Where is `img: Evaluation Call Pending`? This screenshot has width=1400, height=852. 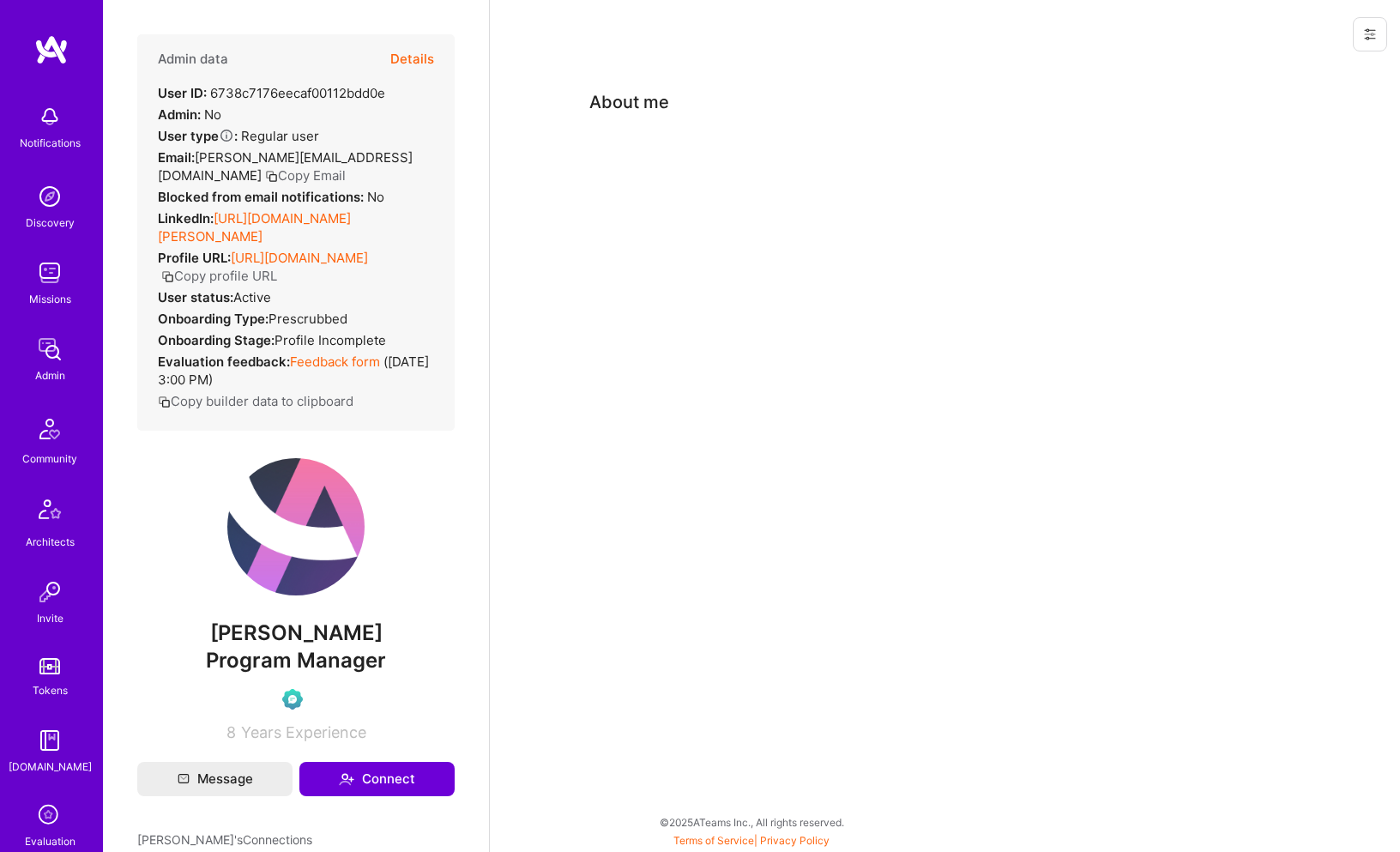 img: Evaluation Call Pending is located at coordinates (292, 699).